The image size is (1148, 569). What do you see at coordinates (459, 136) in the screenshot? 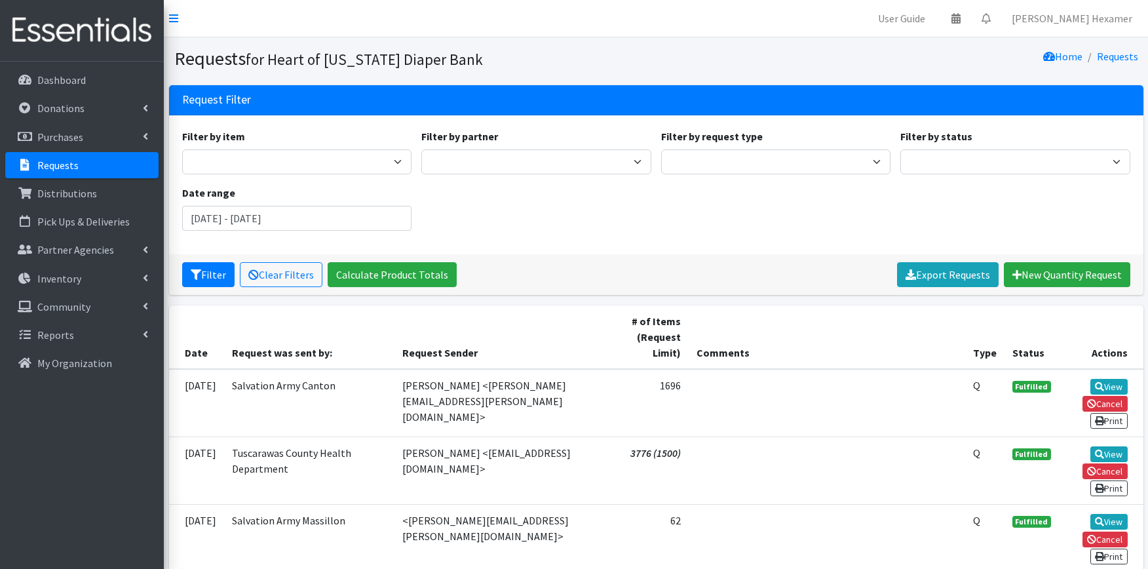
I see `label: Filter by partner` at bounding box center [459, 136].